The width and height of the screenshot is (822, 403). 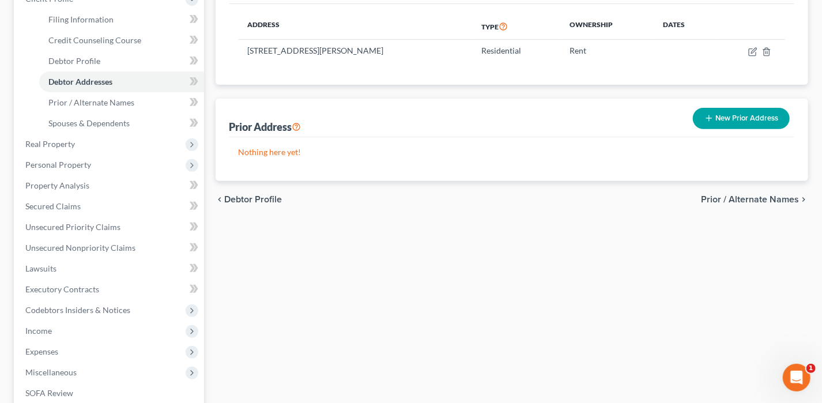 What do you see at coordinates (512, 152) in the screenshot?
I see `p: Nothing here yet!` at bounding box center [512, 152].